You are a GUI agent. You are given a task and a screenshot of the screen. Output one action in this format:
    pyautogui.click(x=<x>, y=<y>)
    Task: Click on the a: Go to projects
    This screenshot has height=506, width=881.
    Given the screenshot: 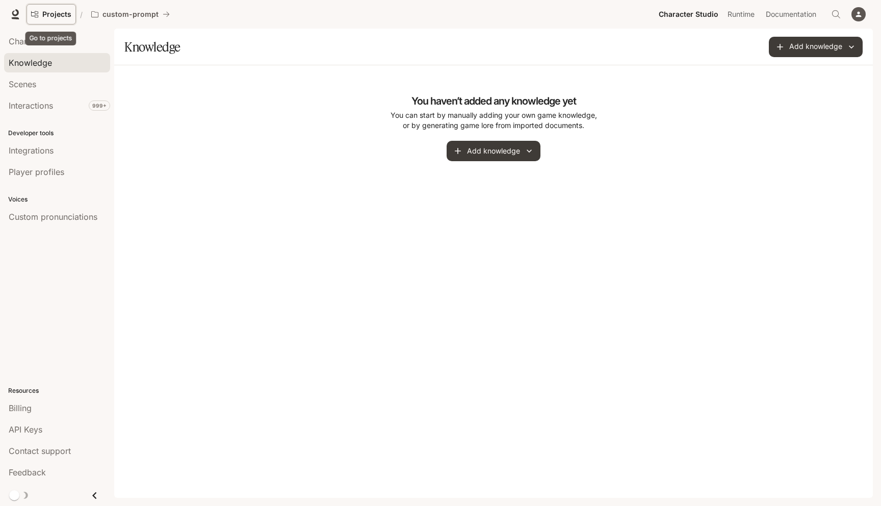 What is the action you would take?
    pyautogui.click(x=51, y=14)
    